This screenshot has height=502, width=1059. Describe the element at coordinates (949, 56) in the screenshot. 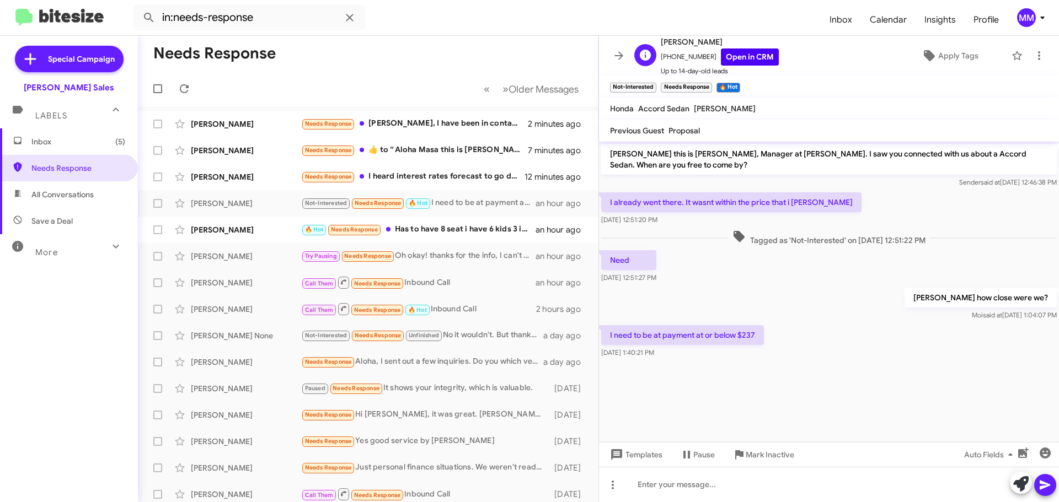

I see `button: Apply Tags` at that location.